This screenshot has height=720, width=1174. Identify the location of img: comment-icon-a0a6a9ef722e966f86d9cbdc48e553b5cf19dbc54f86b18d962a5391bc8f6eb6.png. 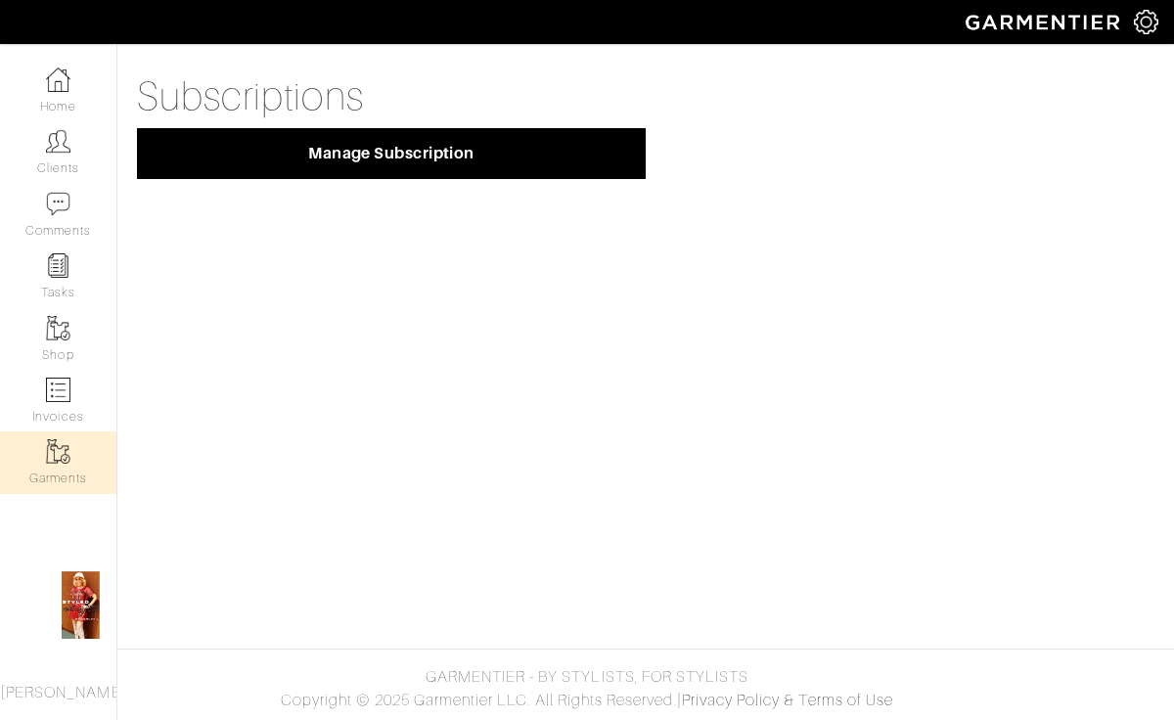
(58, 204).